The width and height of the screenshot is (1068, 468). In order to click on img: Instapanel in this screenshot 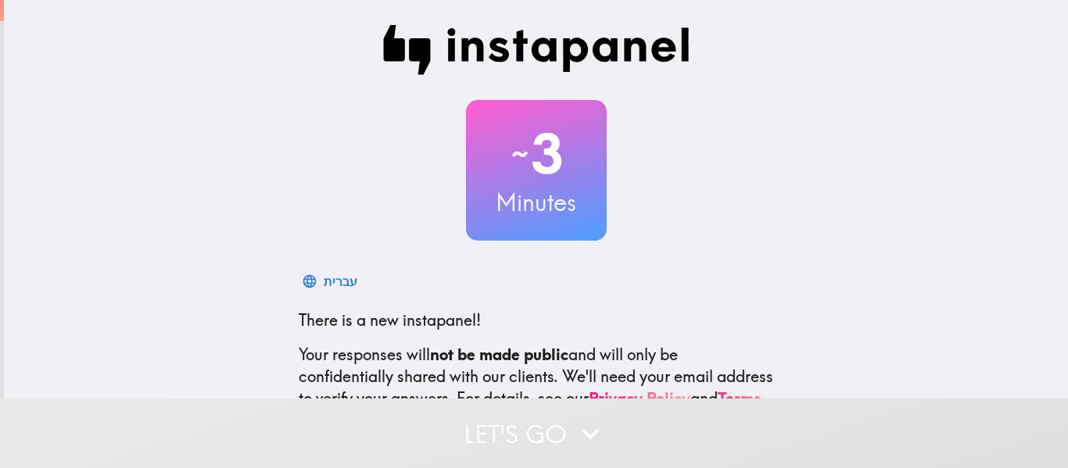, I will do `click(536, 50)`.